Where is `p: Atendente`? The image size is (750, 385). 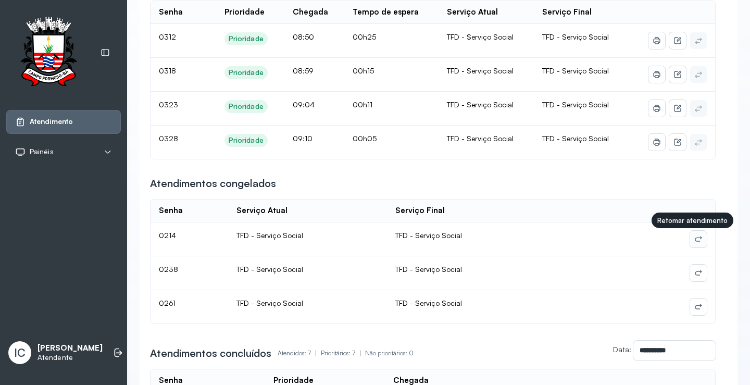
p: Atendente is located at coordinates (70, 357).